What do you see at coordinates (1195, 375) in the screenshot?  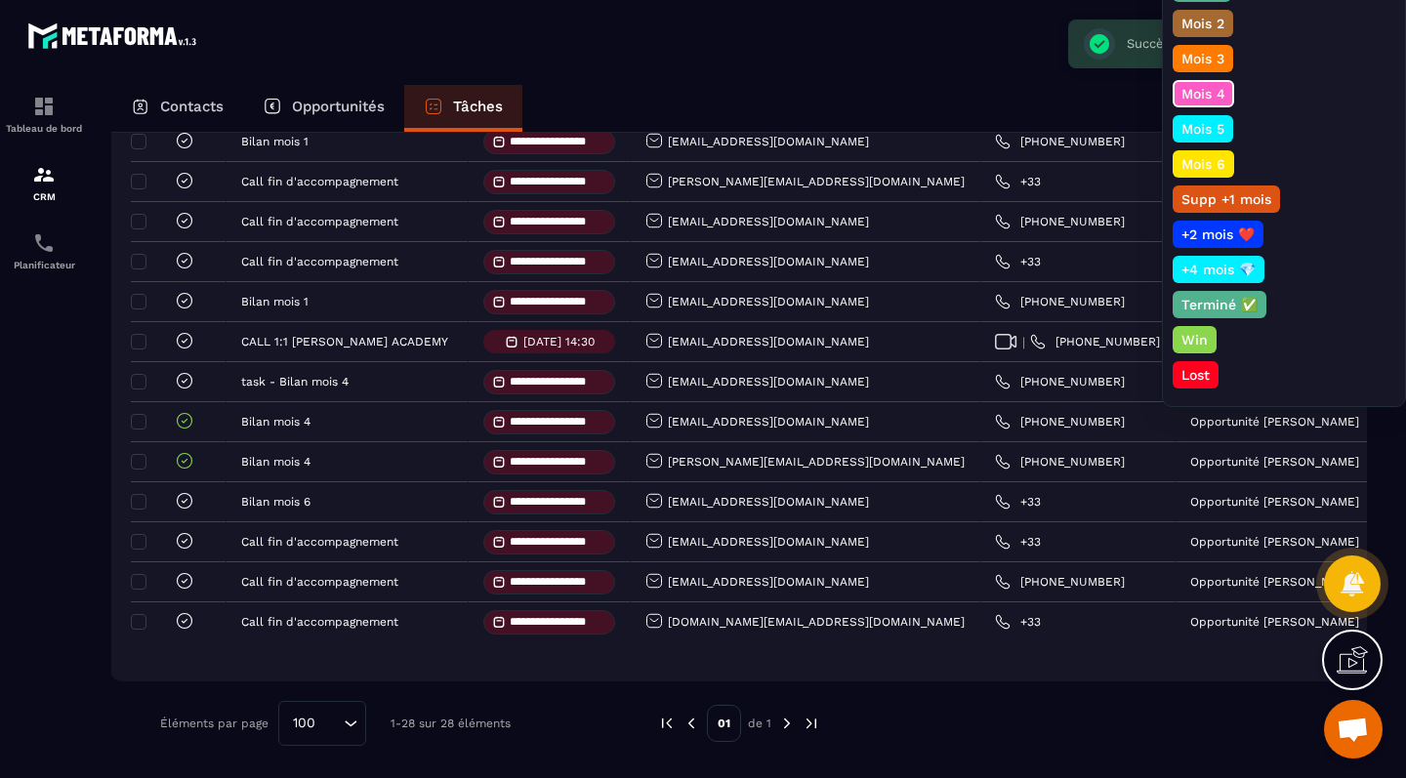 I see `p: Lost` at bounding box center [1195, 375].